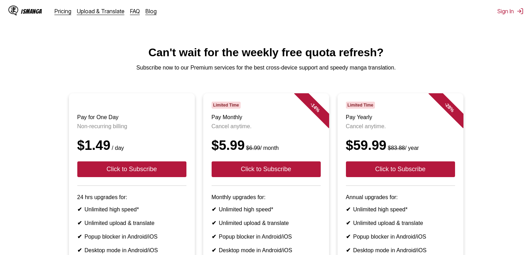 The width and height of the screenshot is (532, 255). Describe the element at coordinates (401, 198) in the screenshot. I see `p: Annual upgrades for:` at that location.